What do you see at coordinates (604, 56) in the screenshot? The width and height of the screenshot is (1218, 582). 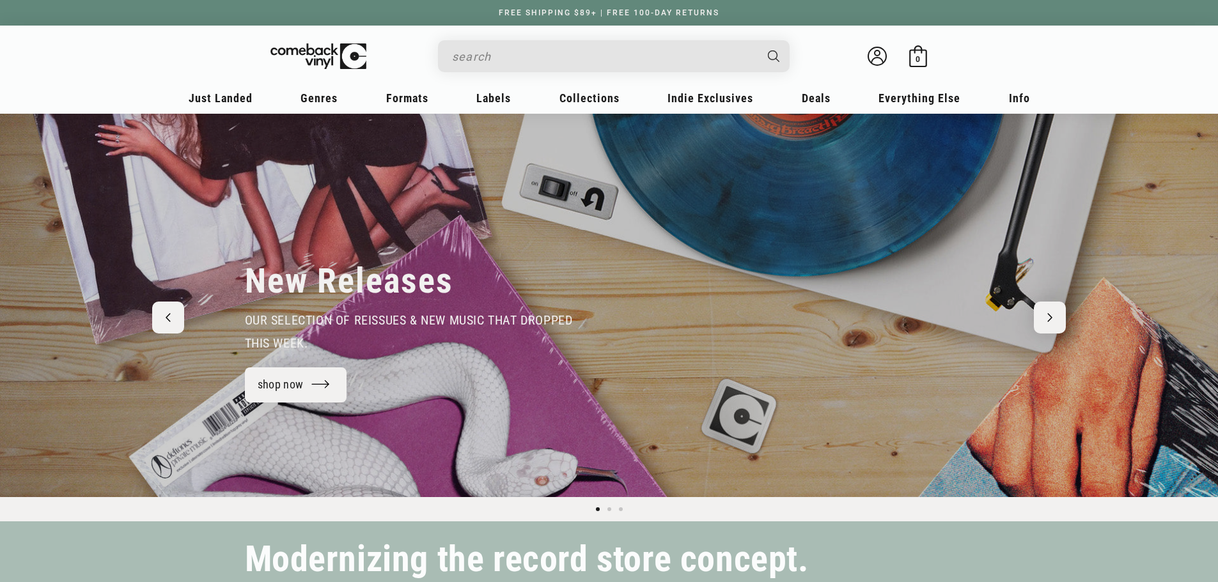 I see `input: search` at bounding box center [604, 56].